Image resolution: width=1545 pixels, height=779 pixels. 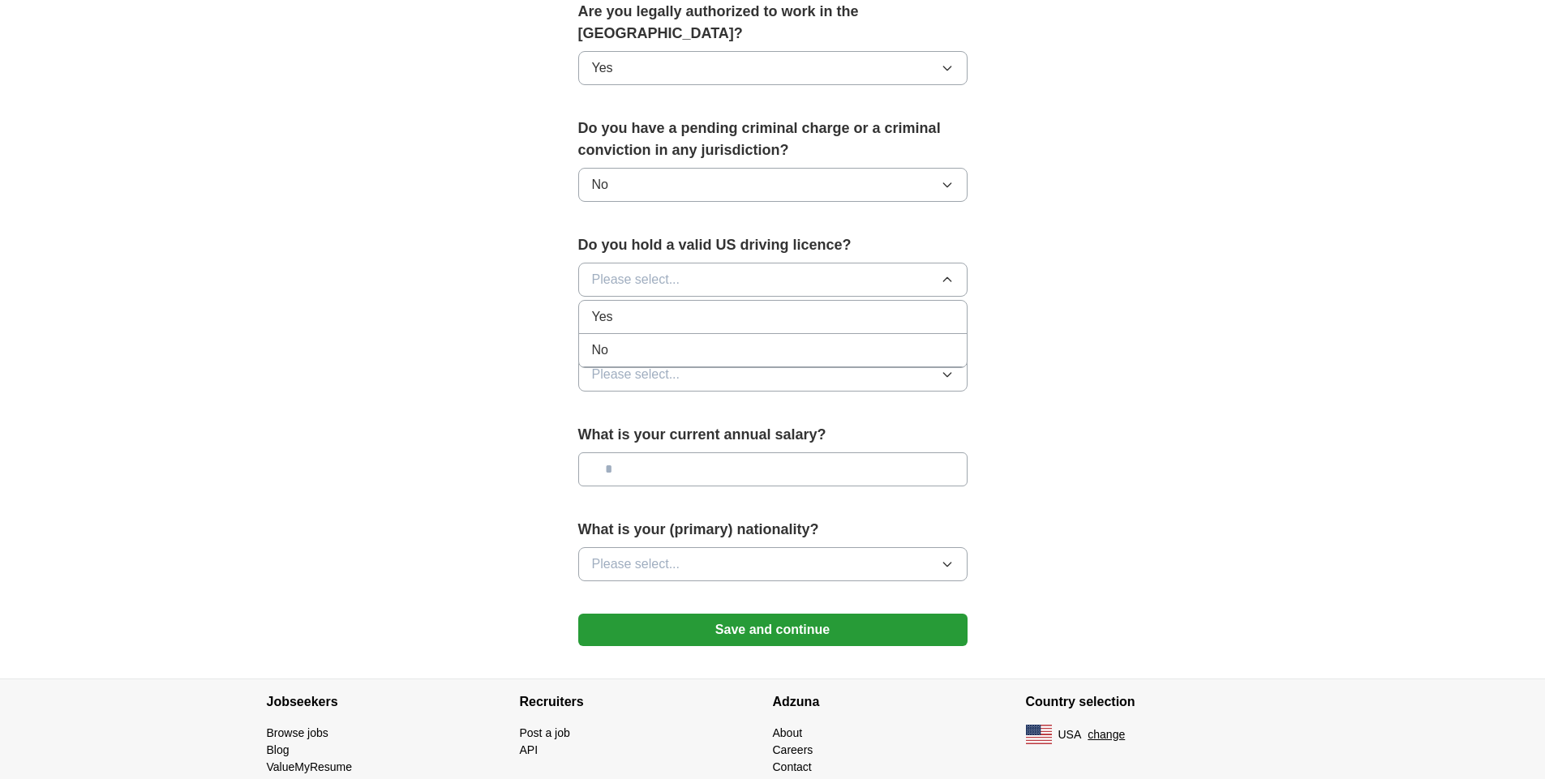 What do you see at coordinates (792, 767) in the screenshot?
I see `a: Contact` at bounding box center [792, 767].